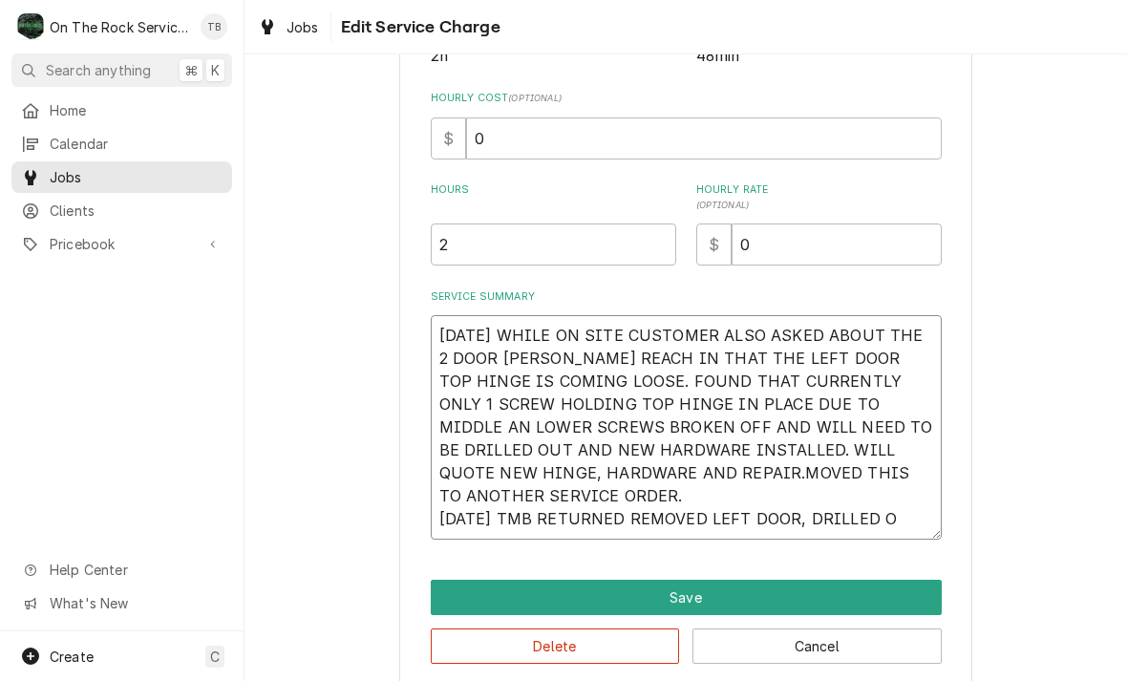 The height and width of the screenshot is (681, 1127). Describe the element at coordinates (553, 56) in the screenshot. I see `span: Est. Job Duration` at that location.